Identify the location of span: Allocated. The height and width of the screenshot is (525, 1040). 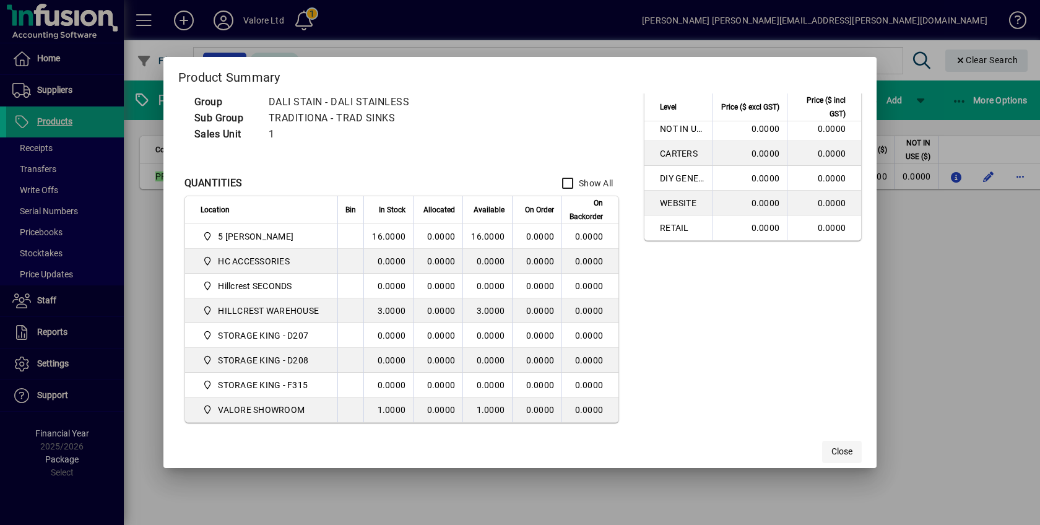
(439, 210).